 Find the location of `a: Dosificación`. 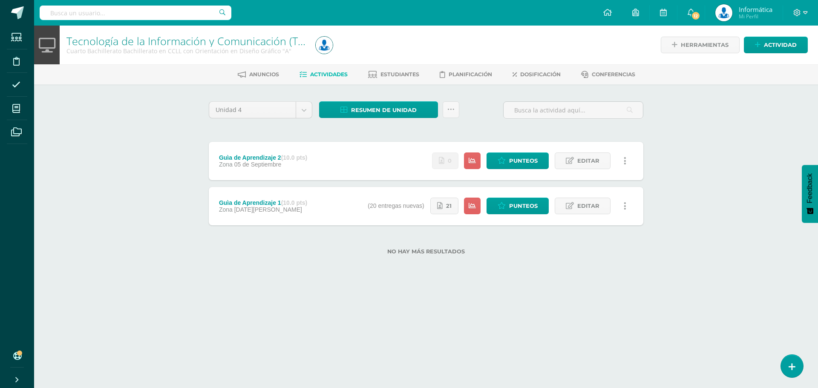

a: Dosificación is located at coordinates (537, 75).